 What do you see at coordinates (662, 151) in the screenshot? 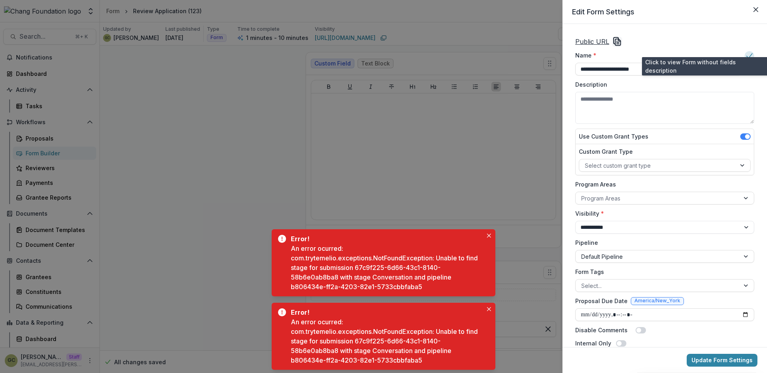
I see `label: Custom Grant Type` at bounding box center [662, 151].